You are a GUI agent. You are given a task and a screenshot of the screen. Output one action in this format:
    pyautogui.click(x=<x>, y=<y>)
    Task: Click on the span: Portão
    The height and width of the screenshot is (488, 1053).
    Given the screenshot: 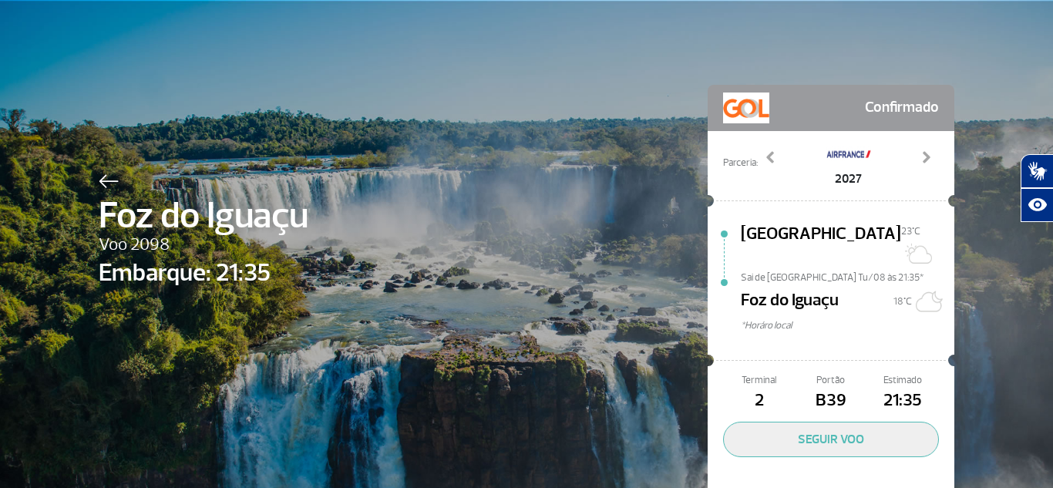 What is the action you would take?
    pyautogui.click(x=830, y=380)
    